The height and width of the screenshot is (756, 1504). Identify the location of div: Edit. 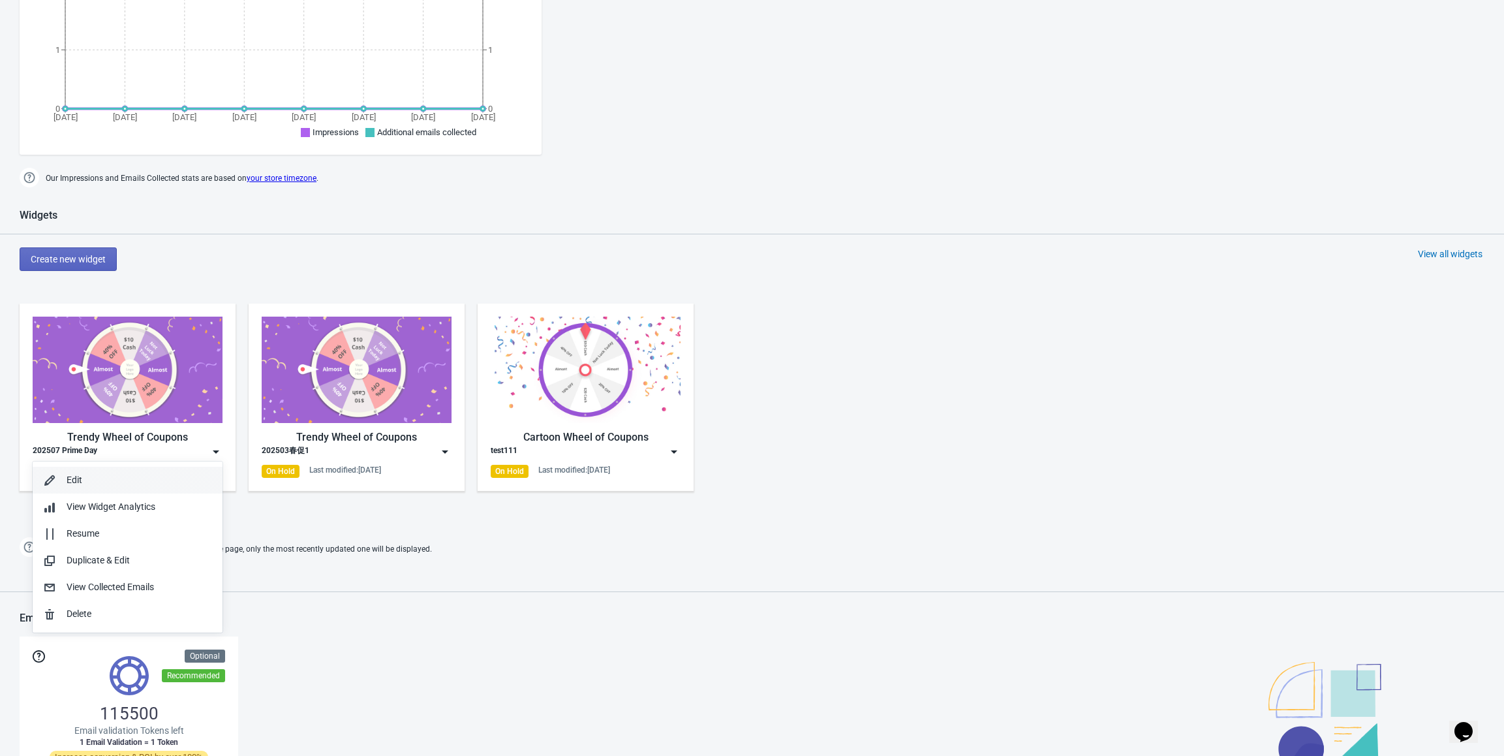
(139, 480).